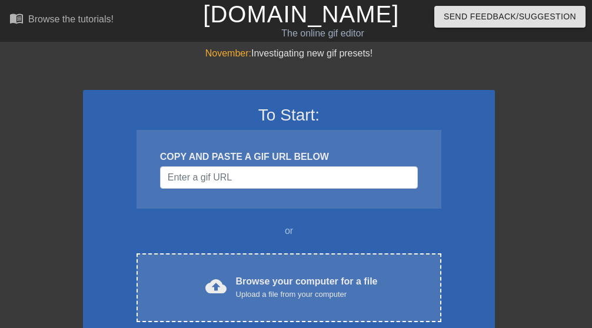 This screenshot has height=328, width=592. What do you see at coordinates (16, 18) in the screenshot?
I see `span: menu_book` at bounding box center [16, 18].